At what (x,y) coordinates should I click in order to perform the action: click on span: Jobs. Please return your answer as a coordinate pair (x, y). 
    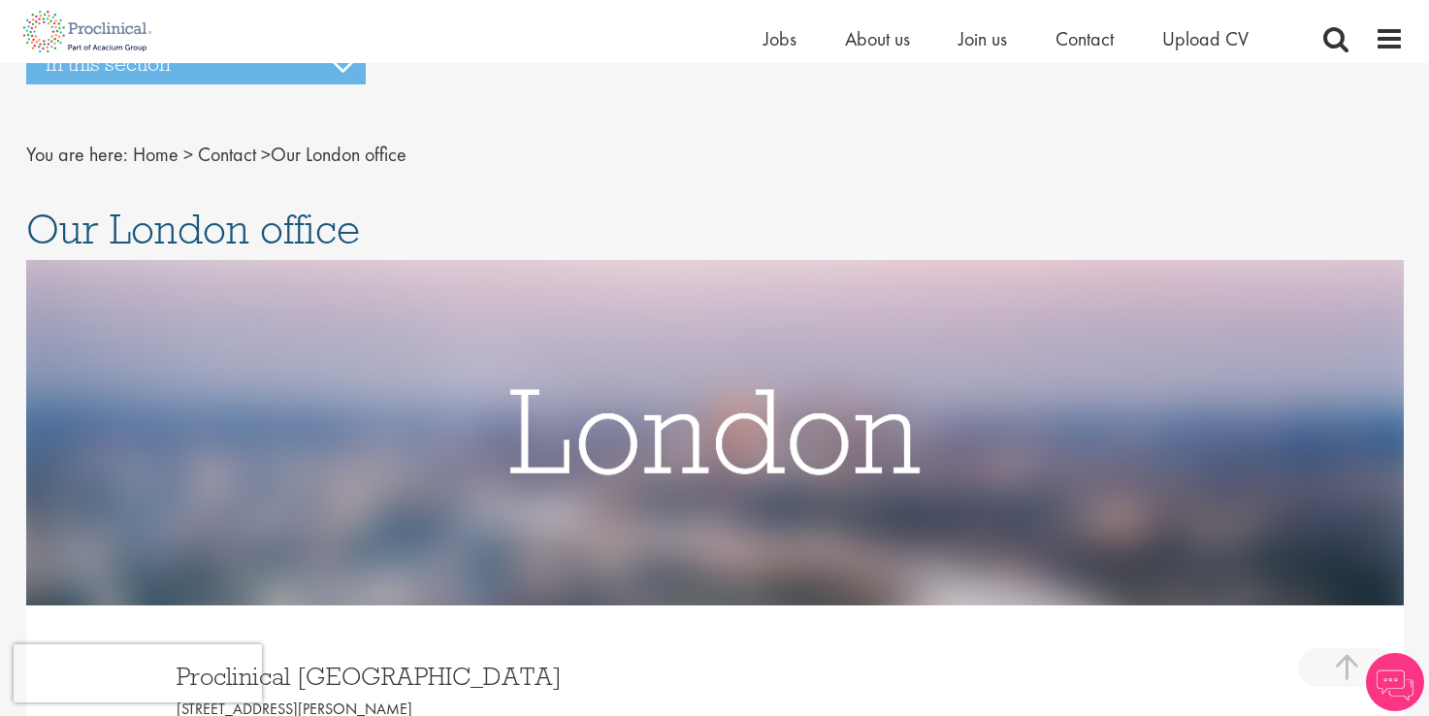
    Looking at the image, I should click on (780, 39).